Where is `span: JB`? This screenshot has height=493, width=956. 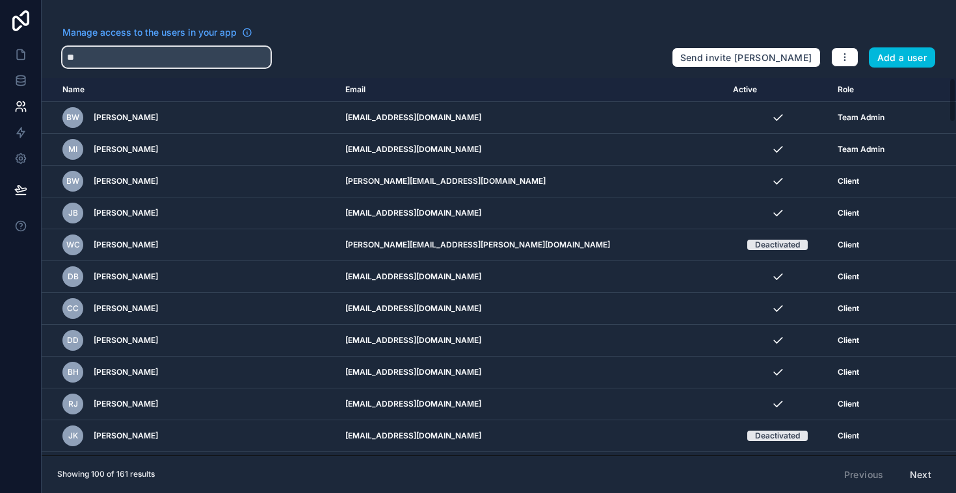
span: JB is located at coordinates (73, 213).